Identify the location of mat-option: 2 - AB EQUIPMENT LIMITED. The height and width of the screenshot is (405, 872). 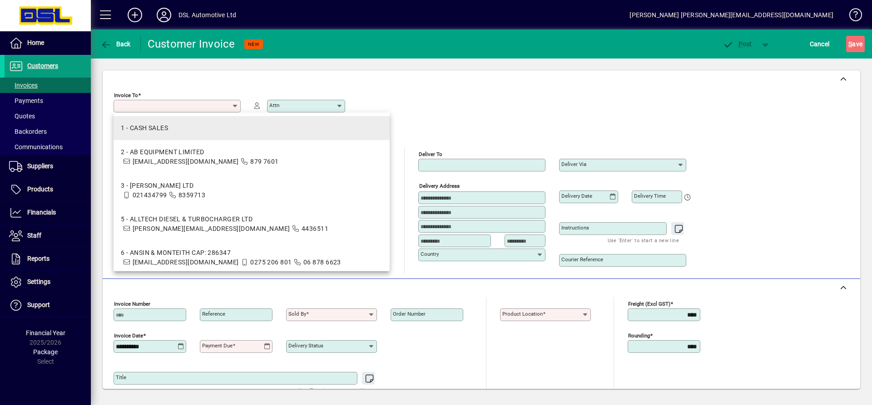
(252, 157).